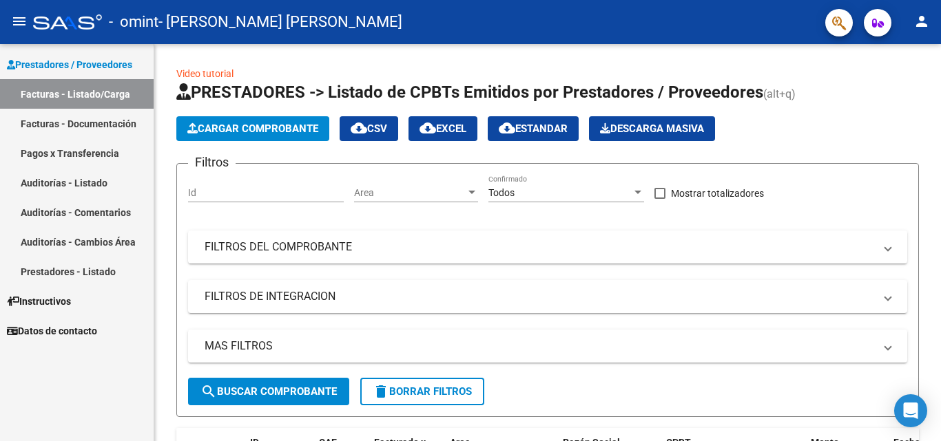  Describe the element at coordinates (205, 74) in the screenshot. I see `a: Video tutorial` at that location.